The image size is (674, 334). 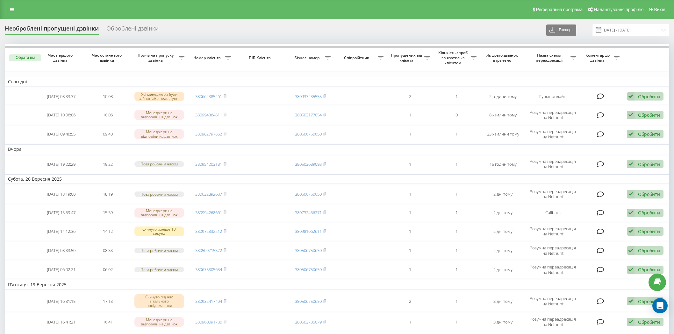 I want to click on span: Співробітник, so click(x=357, y=58).